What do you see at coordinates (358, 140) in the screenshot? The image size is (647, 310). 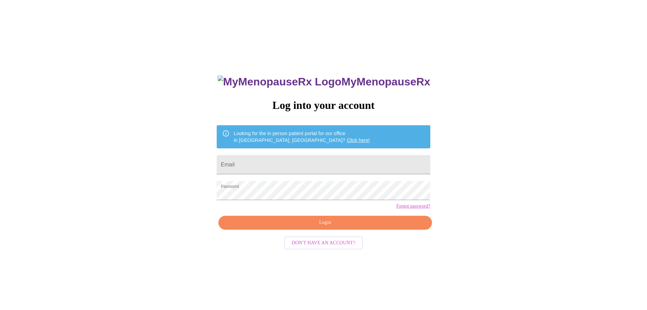 I see `a: Click here!` at bounding box center [358, 140].